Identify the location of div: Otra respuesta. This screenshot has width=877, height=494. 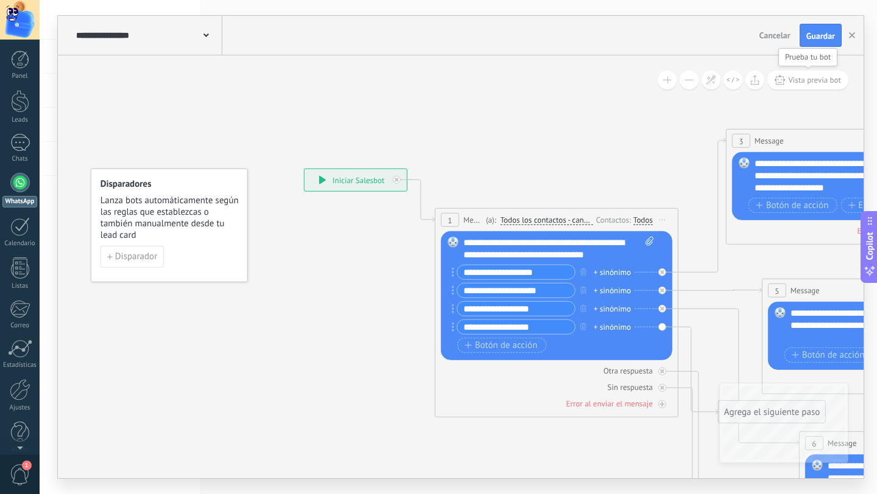
(628, 371).